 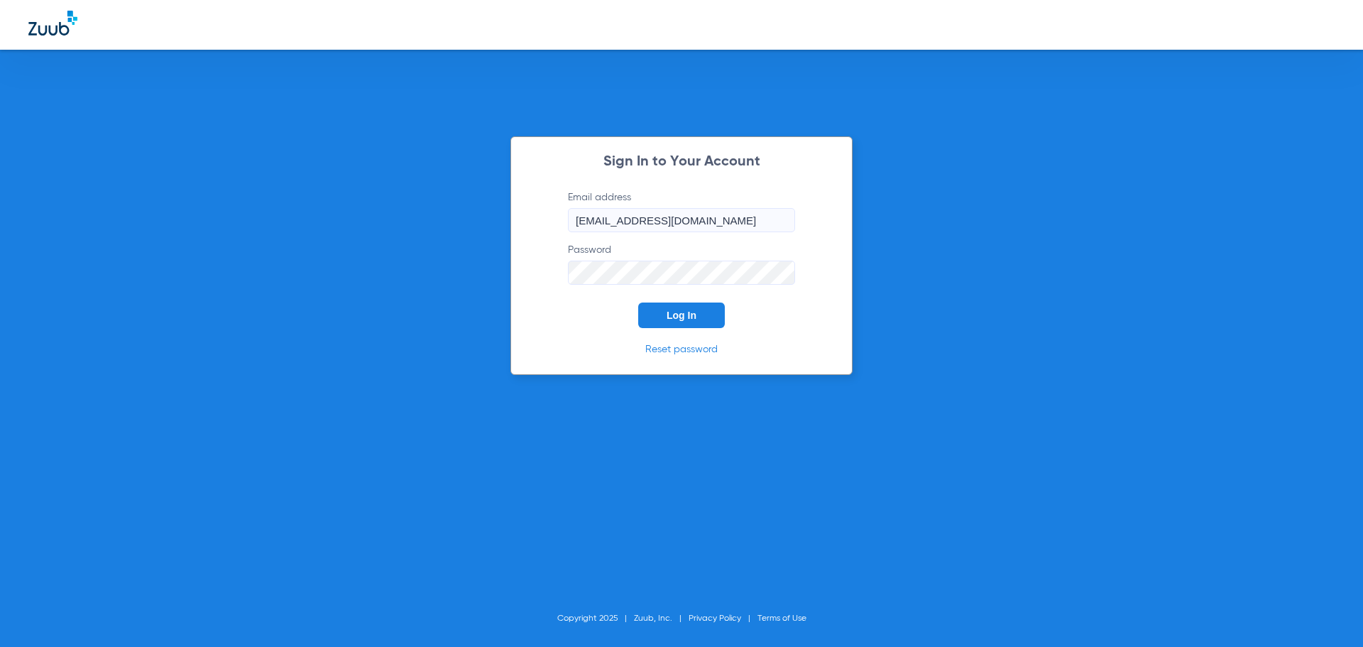 I want to click on a: Privacy Policy, so click(x=715, y=618).